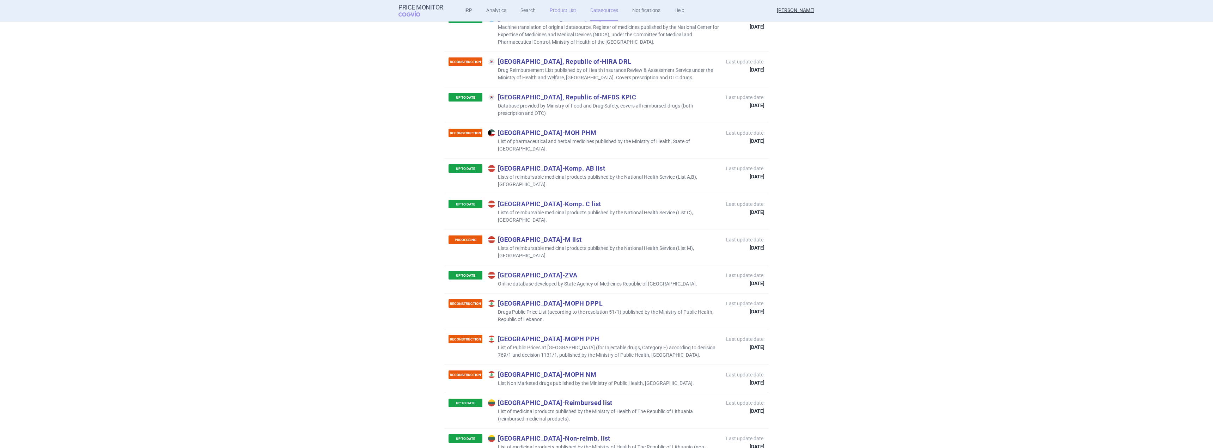 Image resolution: width=1213 pixels, height=448 pixels. What do you see at coordinates (492, 133) in the screenshot?
I see `img: Kuwait` at bounding box center [492, 133].